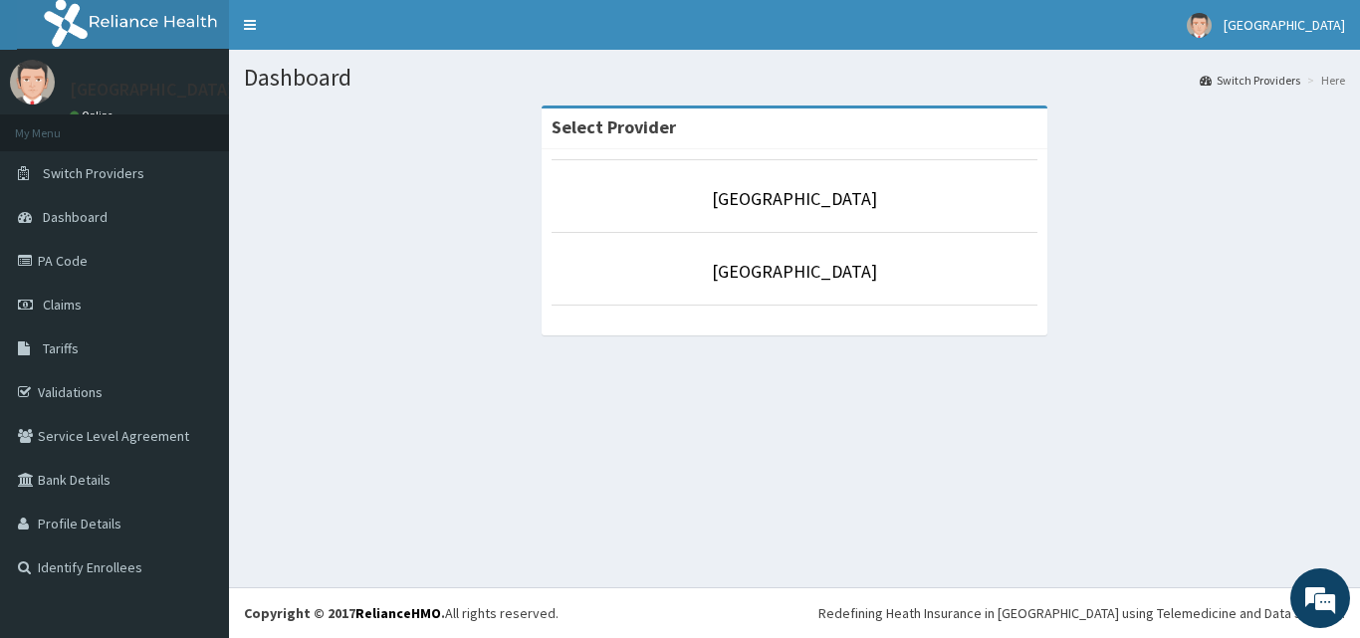  I want to click on span: Dashboard, so click(75, 217).